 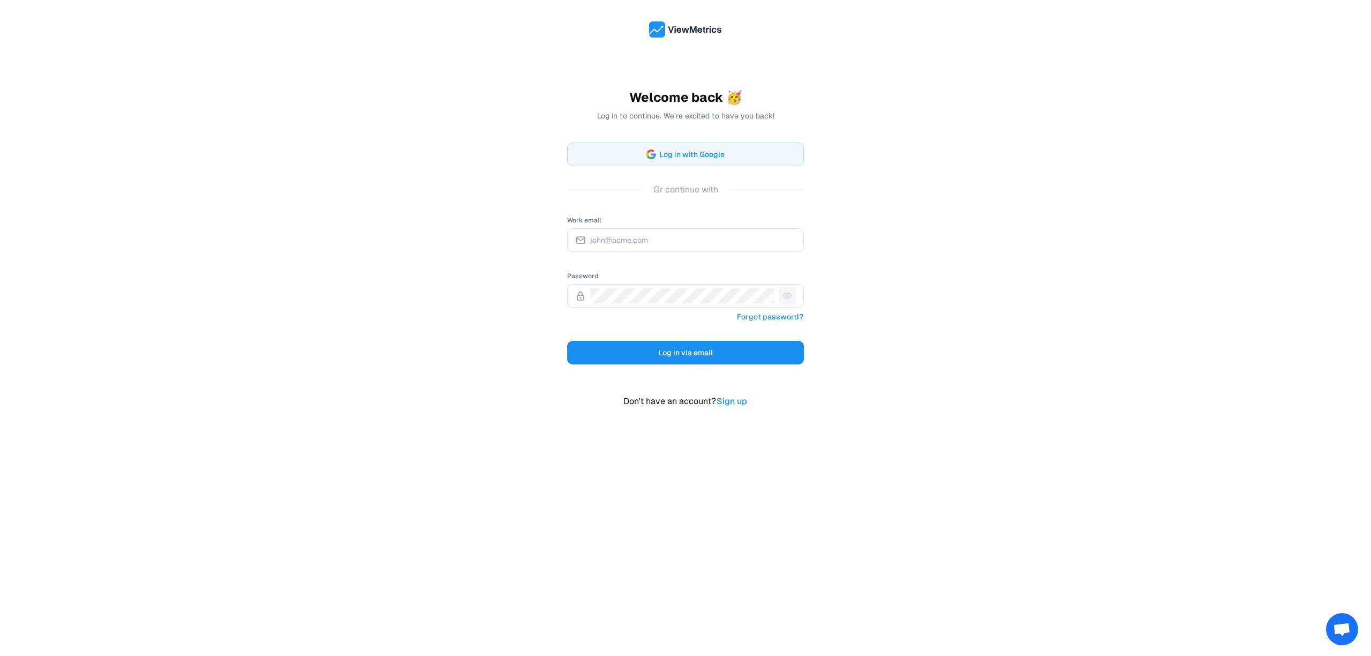 I want to click on button: Log in via email, so click(x=686, y=352).